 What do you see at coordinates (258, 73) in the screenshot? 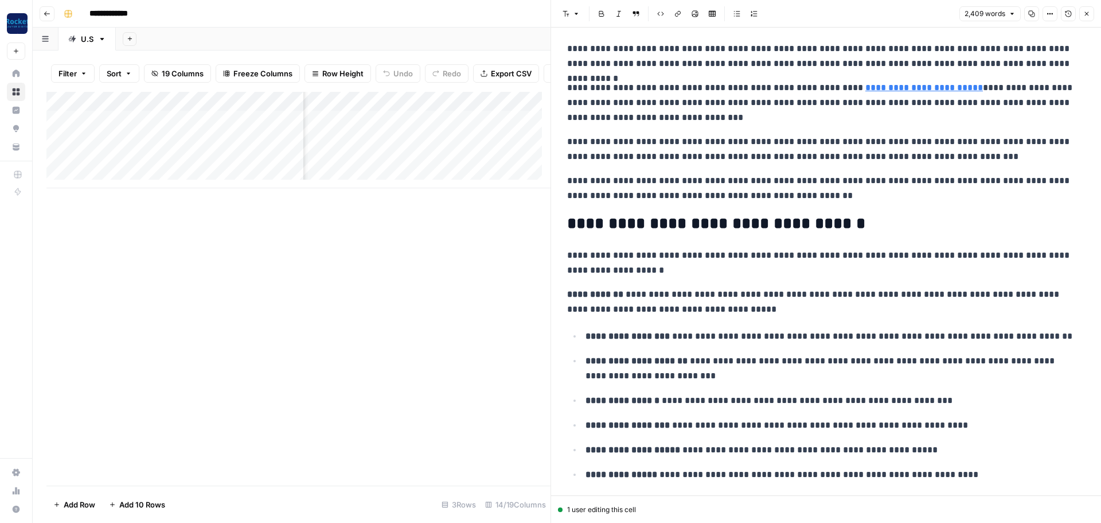
I see `button: Freeze Columns` at bounding box center [258, 73].